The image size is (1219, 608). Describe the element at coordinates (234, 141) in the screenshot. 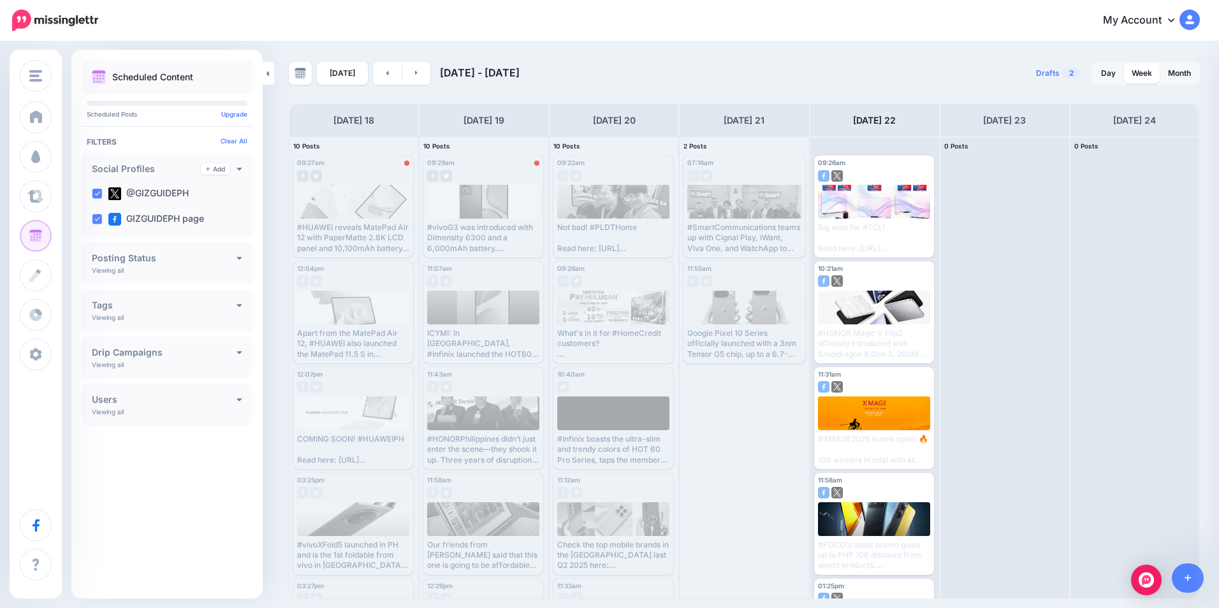

I see `a: Clear All` at that location.